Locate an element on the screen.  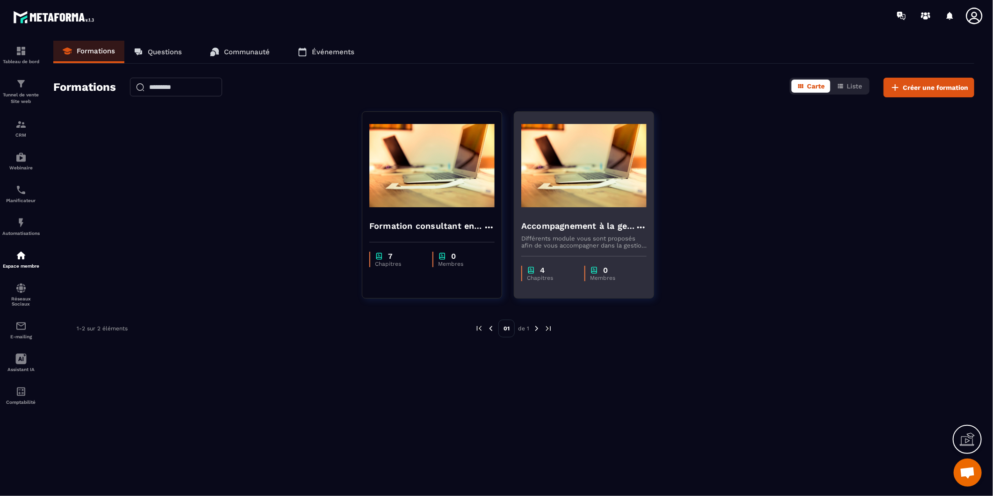
p: Réseaux Sociaux is located at coordinates (21, 301).